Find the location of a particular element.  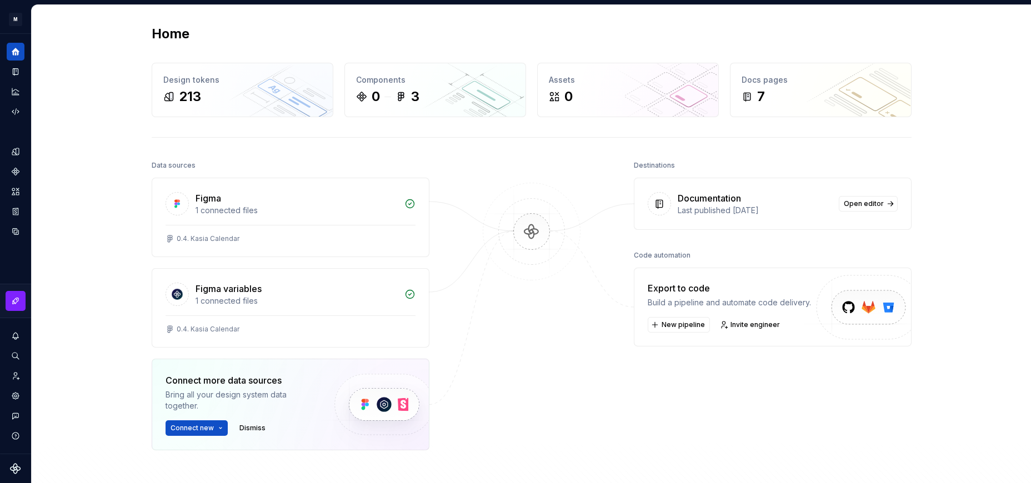

div: Figma variables is located at coordinates (228, 289).